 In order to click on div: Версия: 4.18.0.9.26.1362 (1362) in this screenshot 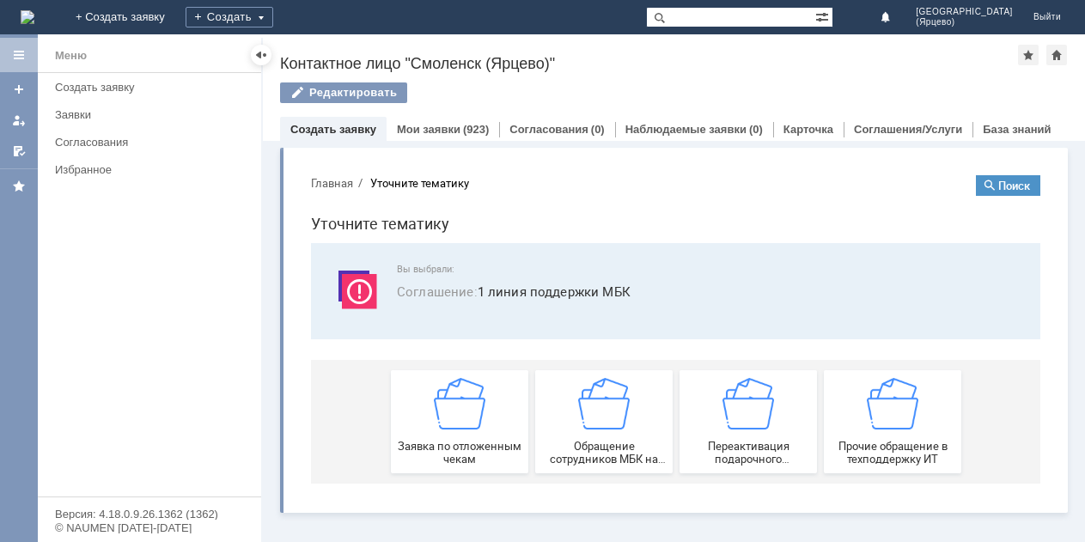, I will do `click(150, 514)`.